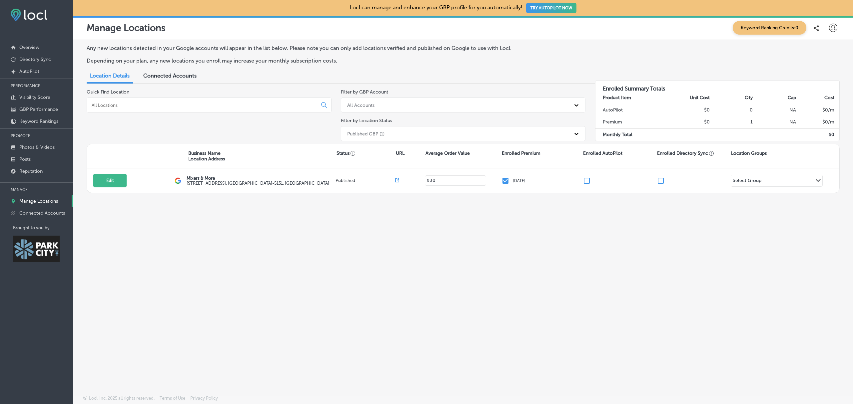 This screenshot has width=853, height=404. Describe the element at coordinates (774, 98) in the screenshot. I see `th: Cap` at that location.